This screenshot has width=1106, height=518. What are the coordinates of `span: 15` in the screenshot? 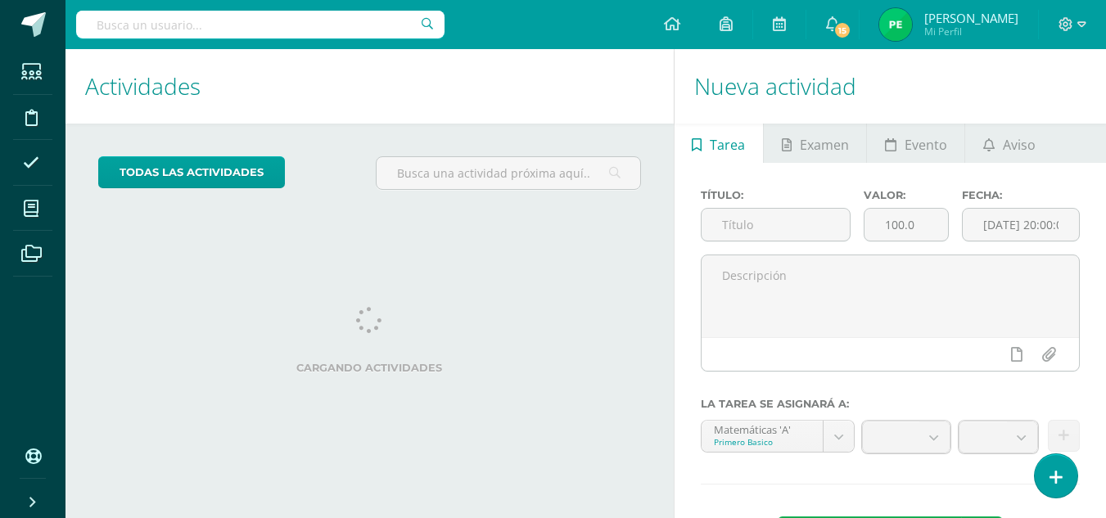 It's located at (842, 30).